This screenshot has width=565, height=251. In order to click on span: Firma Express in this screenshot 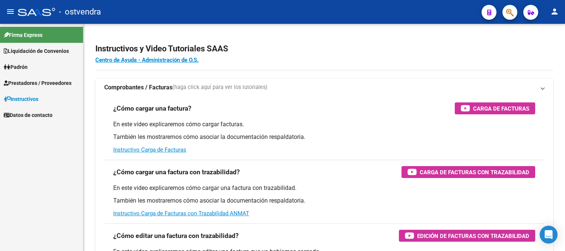, I will do `click(23, 35)`.